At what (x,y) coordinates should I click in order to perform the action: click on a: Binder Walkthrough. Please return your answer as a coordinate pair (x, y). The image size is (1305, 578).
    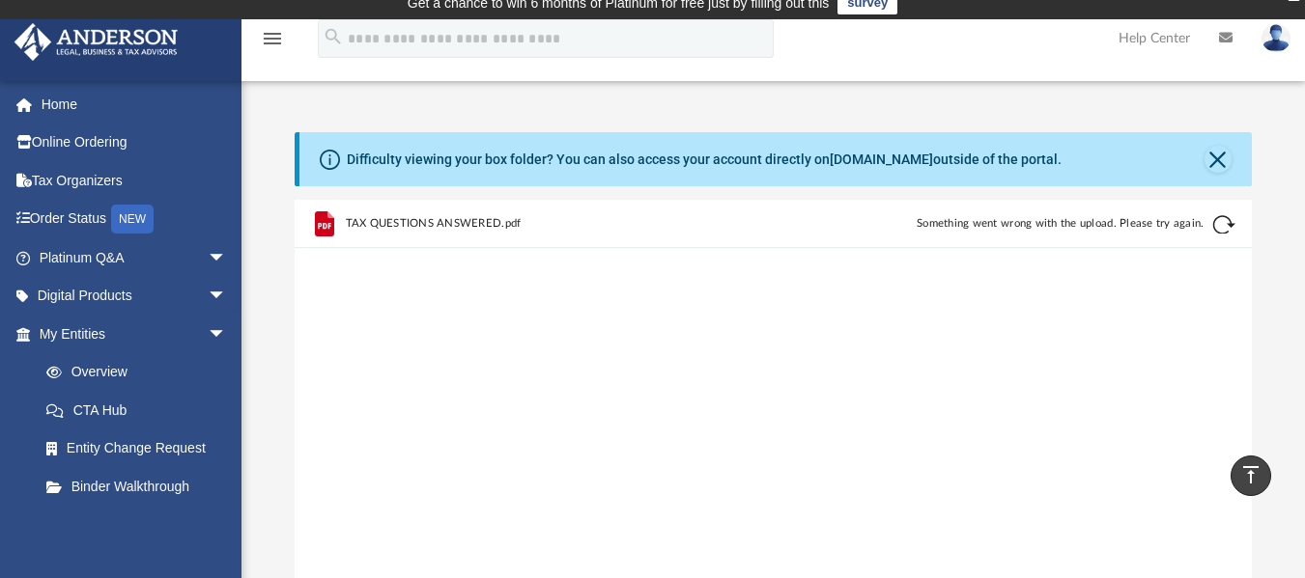
    Looking at the image, I should click on (141, 487).